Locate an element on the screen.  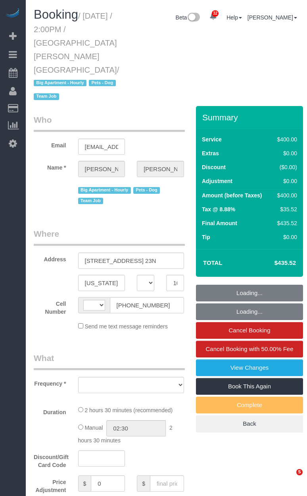
label: Email is located at coordinates (50, 144).